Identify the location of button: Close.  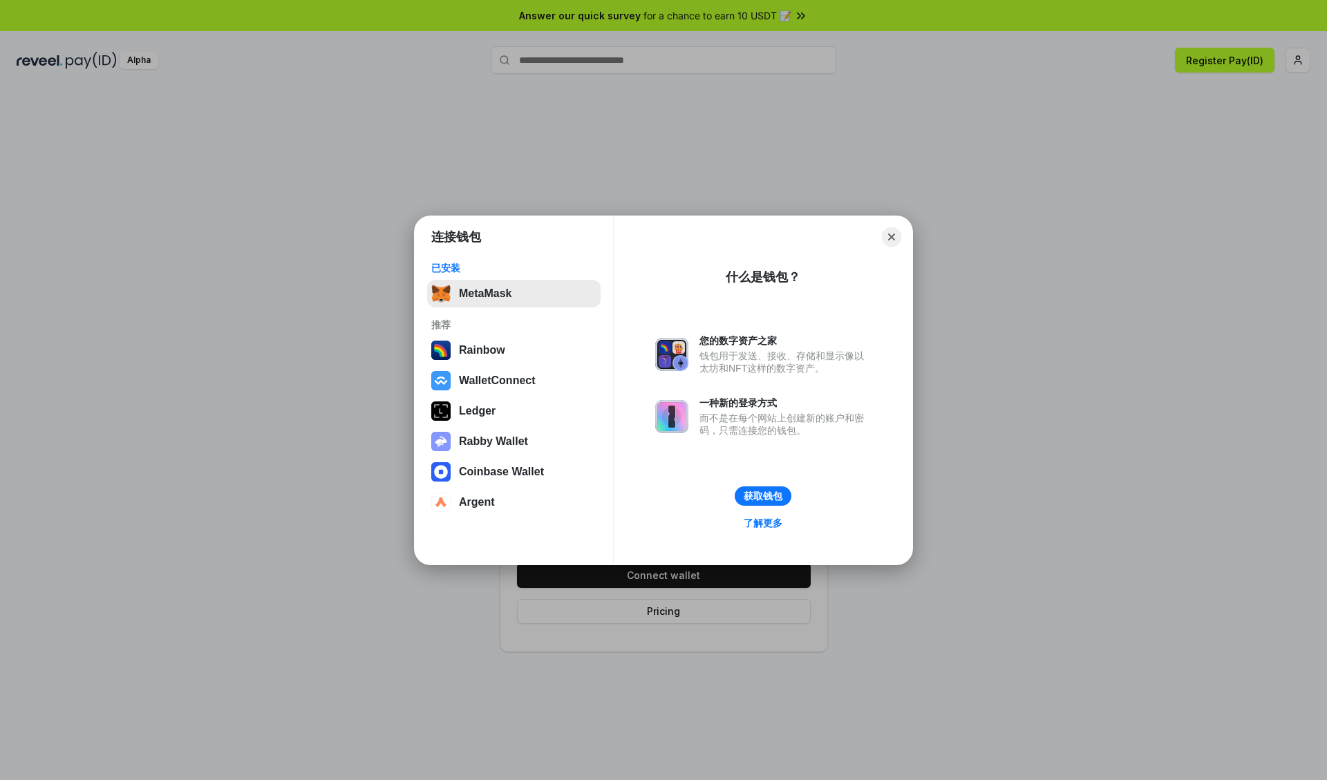
(892, 237).